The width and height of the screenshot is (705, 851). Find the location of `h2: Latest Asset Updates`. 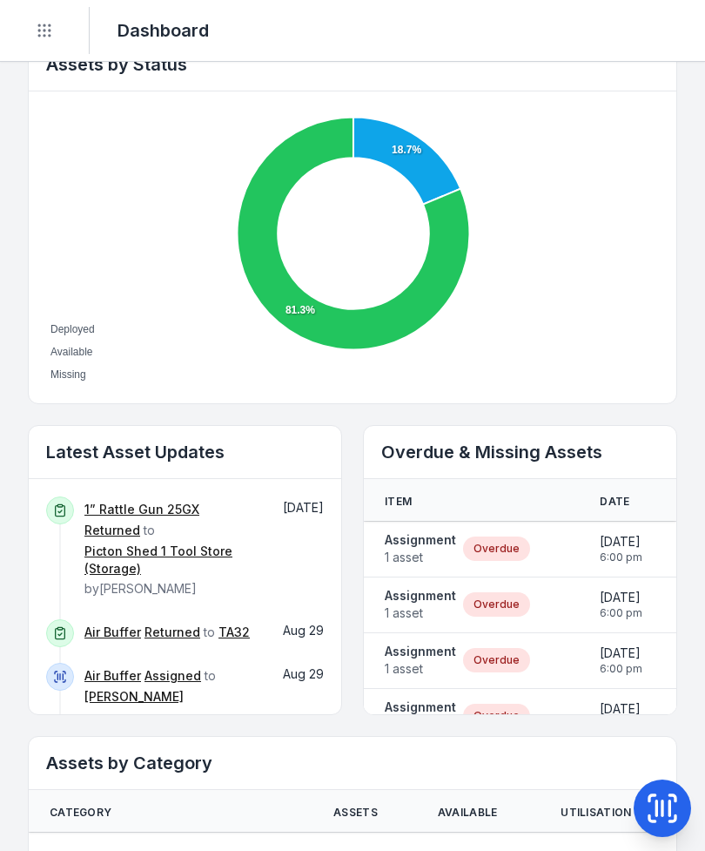

h2: Latest Asset Updates is located at coordinates (185, 452).